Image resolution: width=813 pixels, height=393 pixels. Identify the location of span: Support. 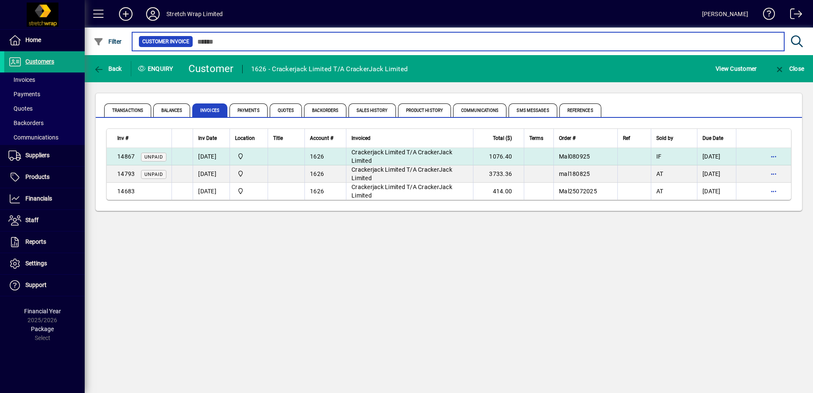
(36, 285).